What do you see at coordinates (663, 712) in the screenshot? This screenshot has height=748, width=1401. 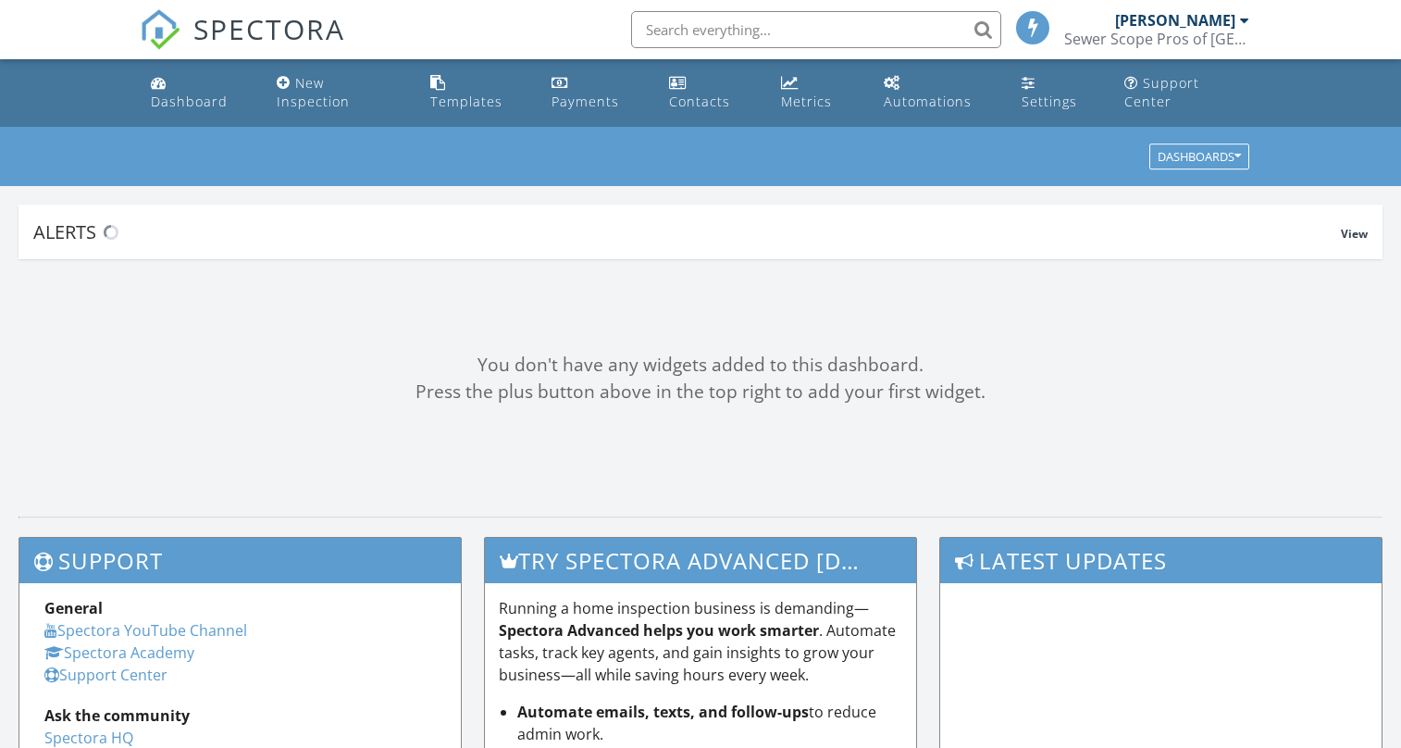 I see `strong: Automate emails, texts, and follow-ups` at bounding box center [663, 712].